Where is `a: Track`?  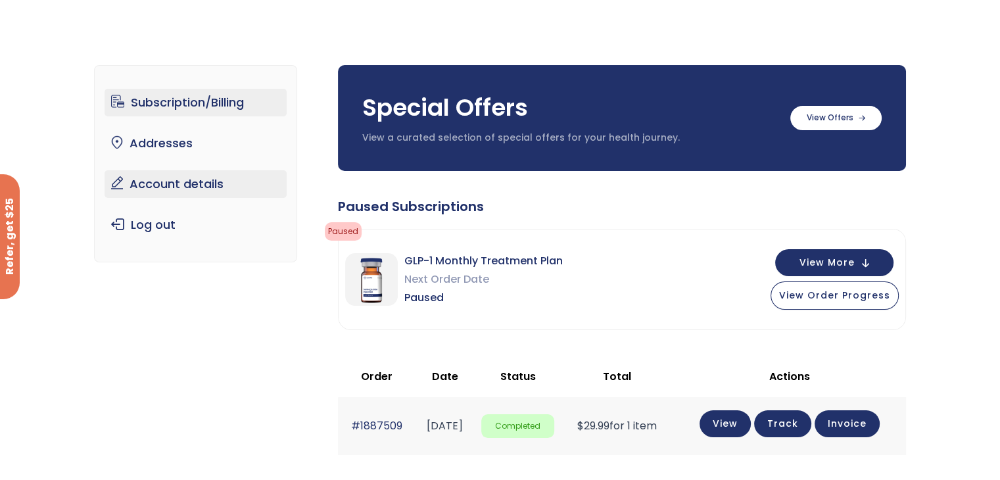 a: Track is located at coordinates (783, 424).